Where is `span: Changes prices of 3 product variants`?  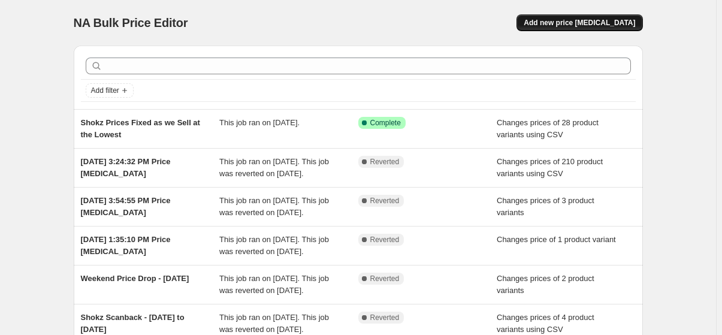 span: Changes prices of 3 product variants is located at coordinates (545, 206).